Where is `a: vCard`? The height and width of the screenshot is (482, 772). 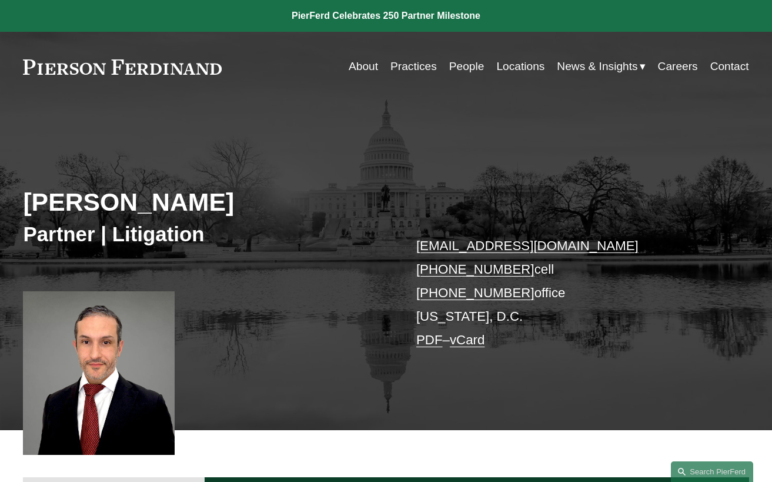
a: vCard is located at coordinates (467, 339).